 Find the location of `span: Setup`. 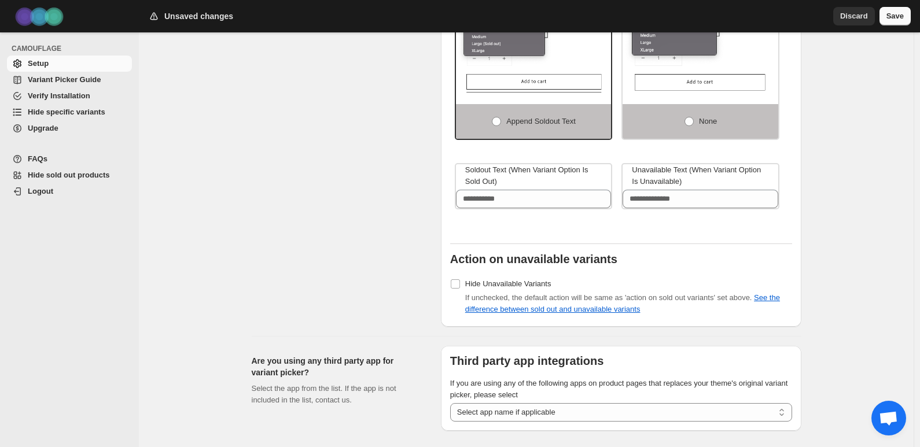

span: Setup is located at coordinates (38, 63).